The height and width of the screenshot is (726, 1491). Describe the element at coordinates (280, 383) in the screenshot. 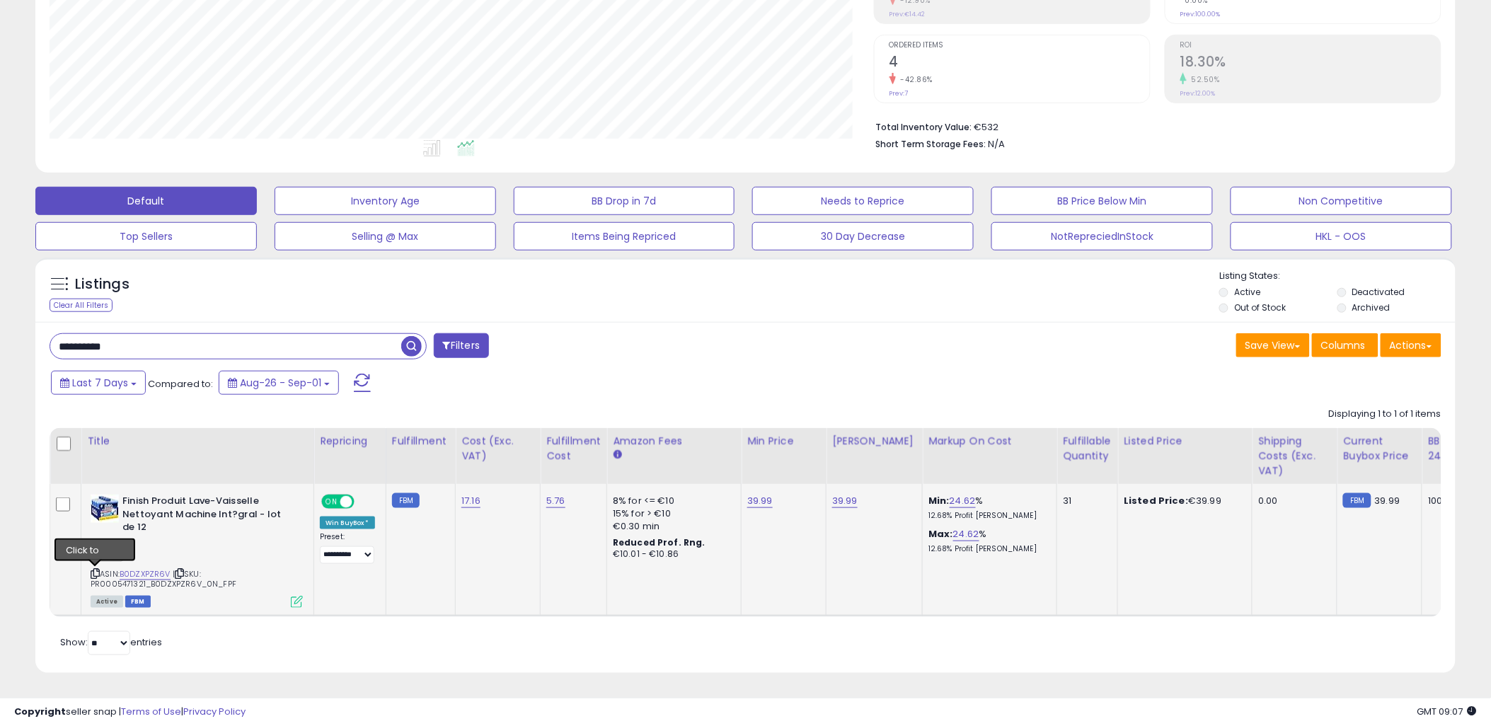

I see `span: Aug-26 - Sep-01` at that location.